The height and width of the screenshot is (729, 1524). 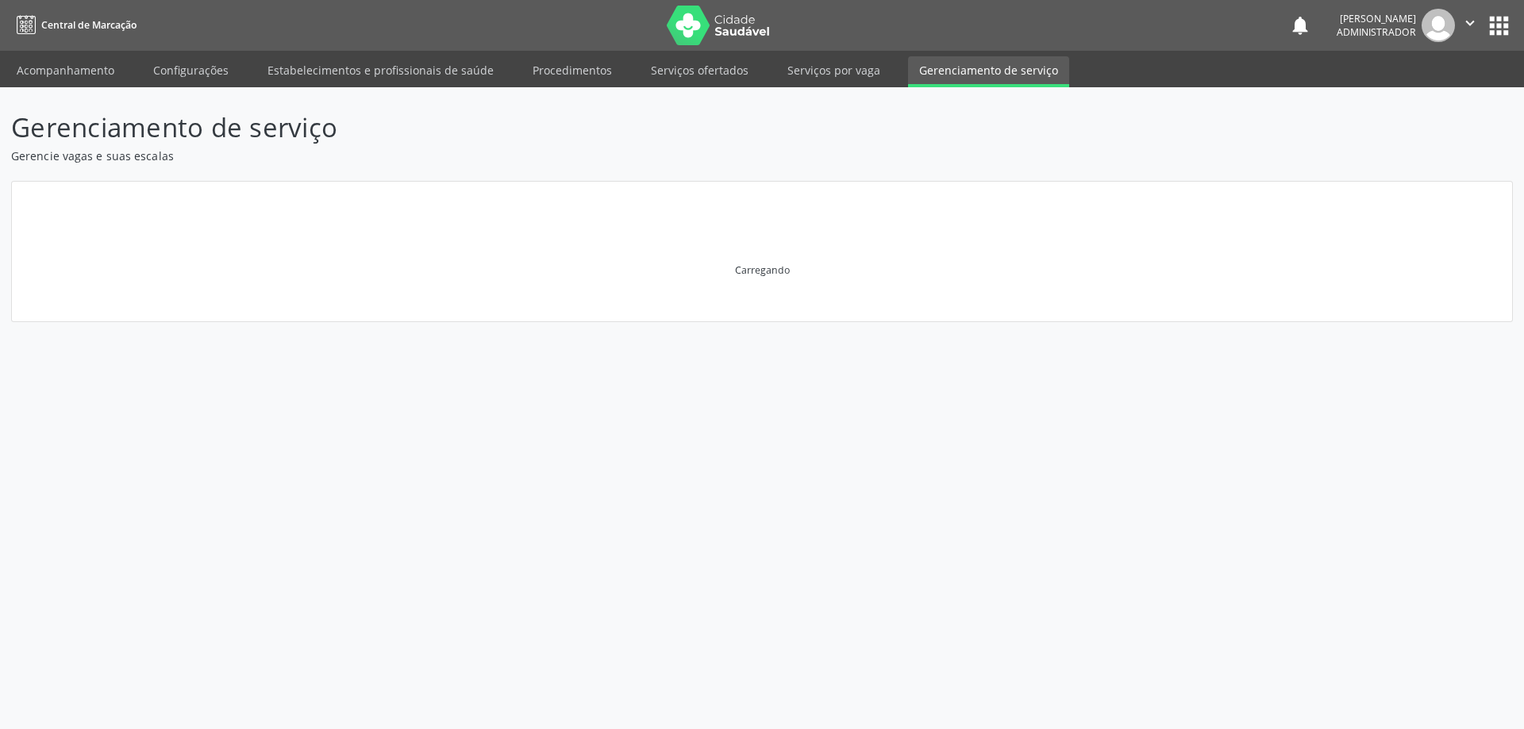 I want to click on img: img, so click(x=1438, y=25).